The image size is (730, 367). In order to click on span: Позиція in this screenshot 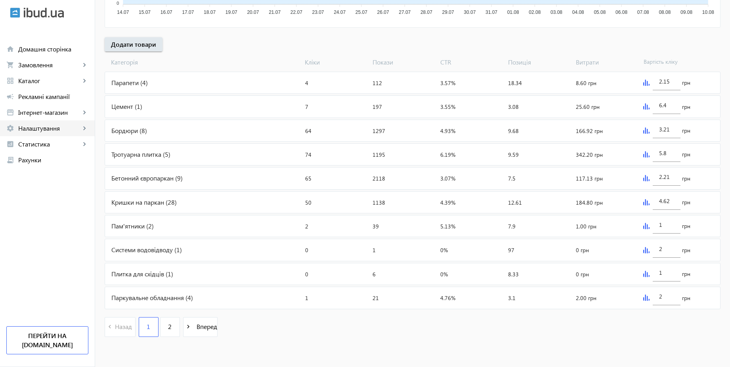, I will do `click(538, 62)`.